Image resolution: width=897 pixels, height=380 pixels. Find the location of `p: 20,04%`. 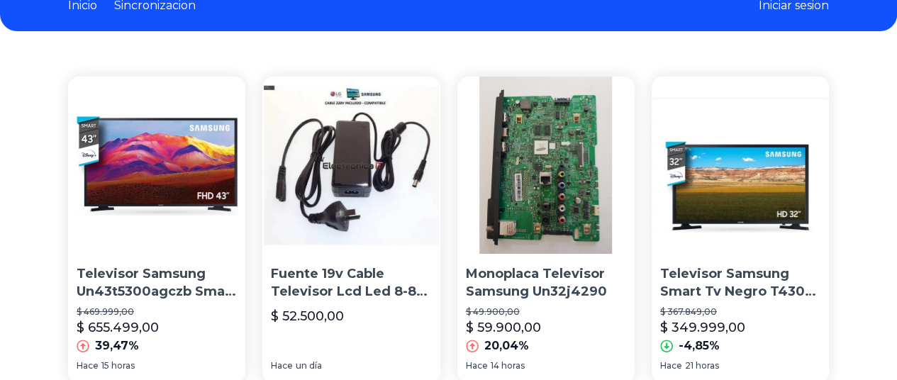

p: 20,04% is located at coordinates (506, 346).